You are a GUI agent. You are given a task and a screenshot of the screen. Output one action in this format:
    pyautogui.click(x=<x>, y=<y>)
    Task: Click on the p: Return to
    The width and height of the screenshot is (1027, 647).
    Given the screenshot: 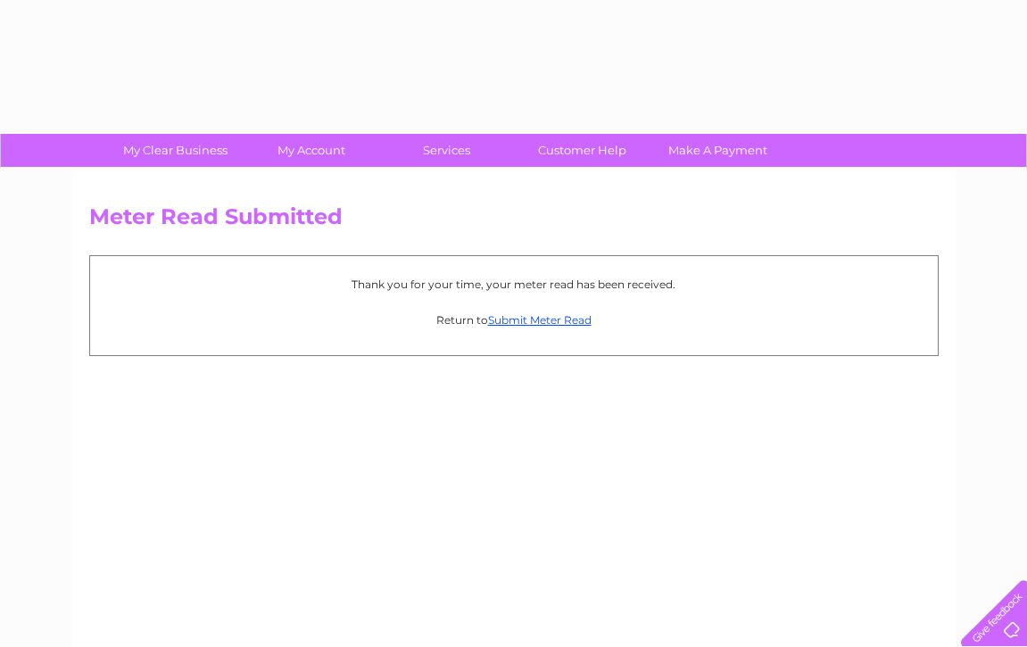 What is the action you would take?
    pyautogui.click(x=514, y=319)
    